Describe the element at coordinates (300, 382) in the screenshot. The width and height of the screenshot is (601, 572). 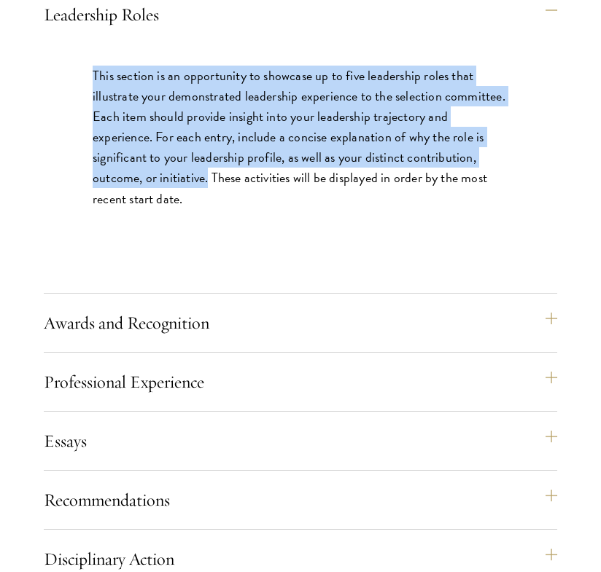
I see `button: Professional Experience` at that location.